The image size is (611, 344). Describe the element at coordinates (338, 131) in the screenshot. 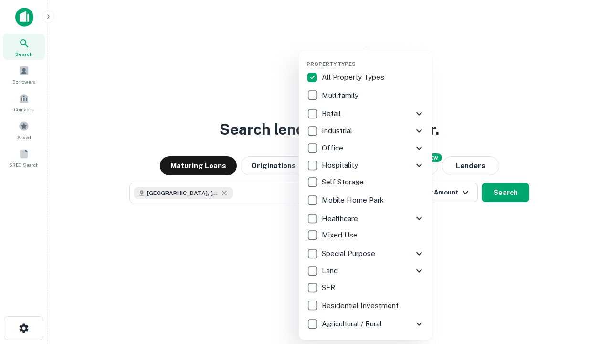

I see `p: Industrial` at that location.